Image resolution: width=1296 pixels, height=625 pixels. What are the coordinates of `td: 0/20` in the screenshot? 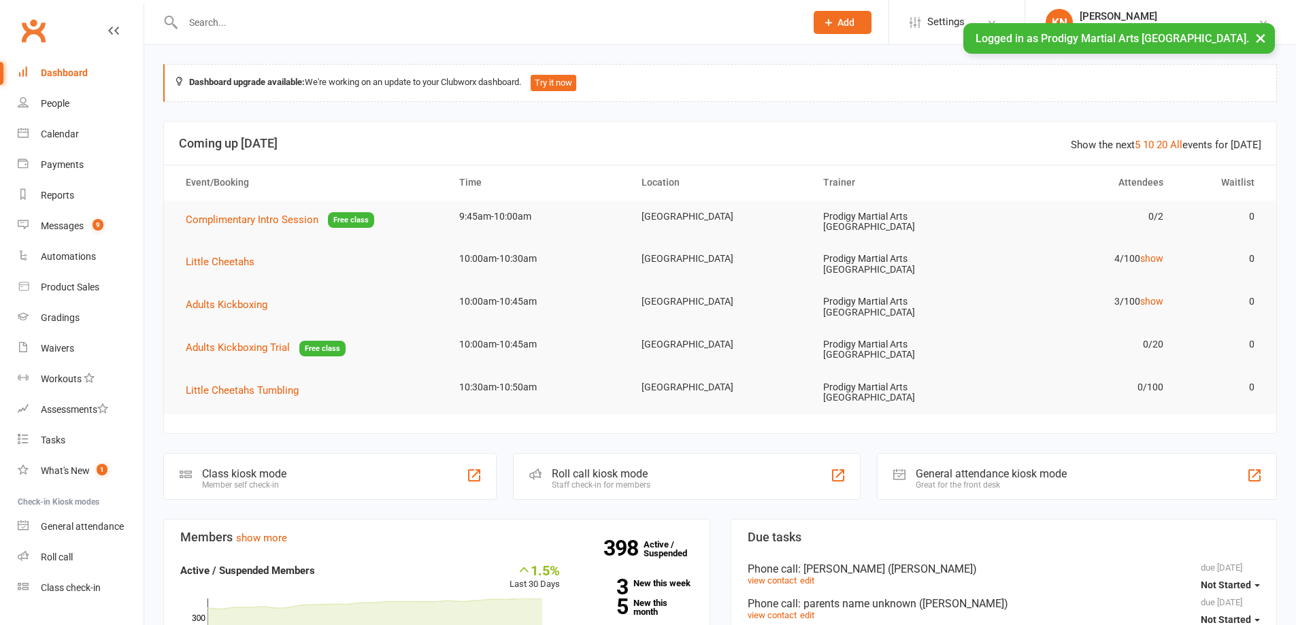 It's located at (1085, 344).